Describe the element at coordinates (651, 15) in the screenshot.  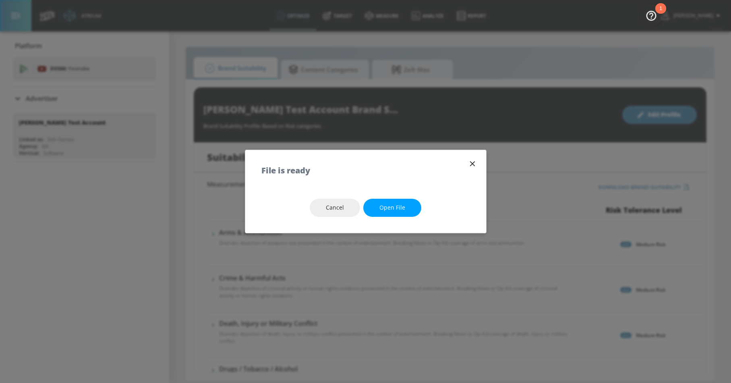
I see `button: Open Resource Center, 1 new notification` at that location.